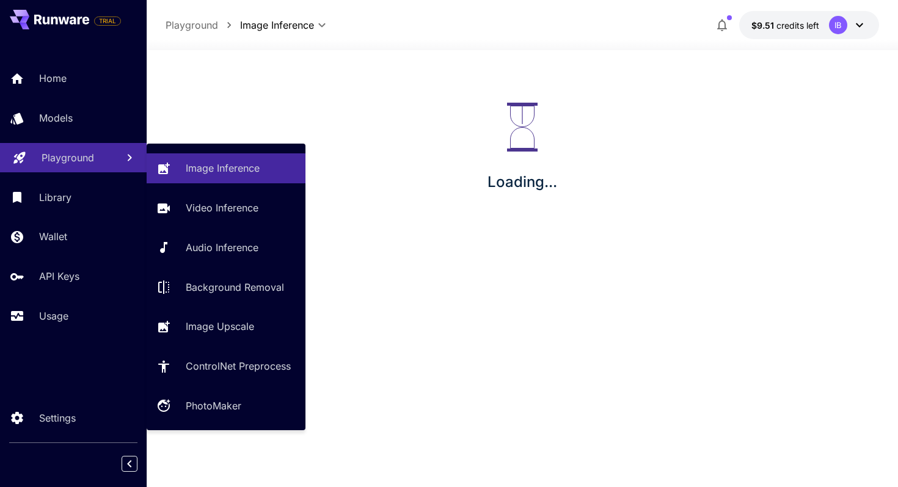  I want to click on p: API Keys, so click(59, 276).